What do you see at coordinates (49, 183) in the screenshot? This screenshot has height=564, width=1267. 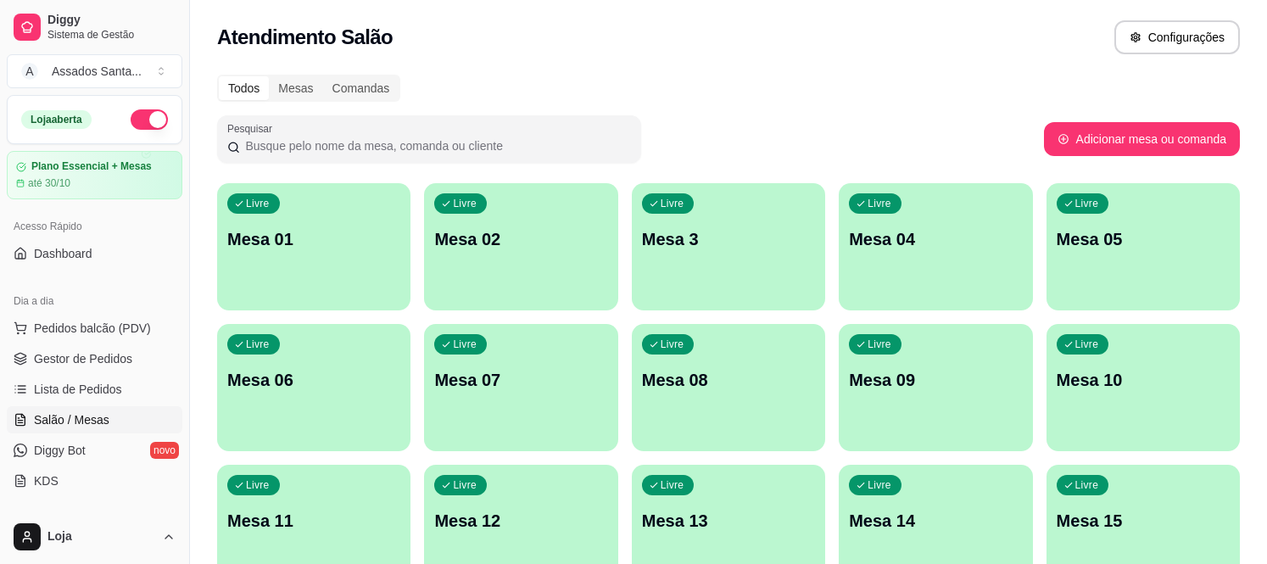 I see `article: até 30/10` at bounding box center [49, 183].